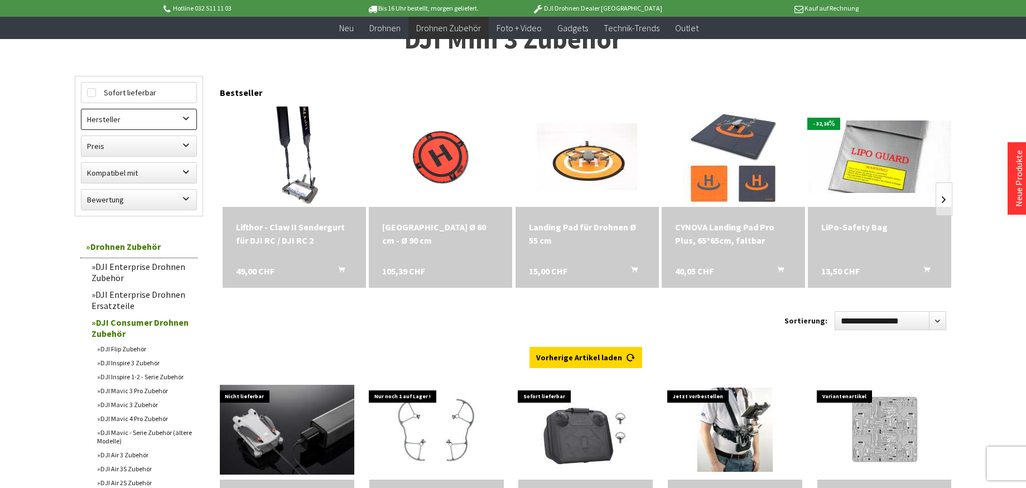 This screenshot has height=488, width=1026. What do you see at coordinates (587, 234) in the screenshot?
I see `div: Landing Pad für Drohnen Ø 55 cm` at bounding box center [587, 234].